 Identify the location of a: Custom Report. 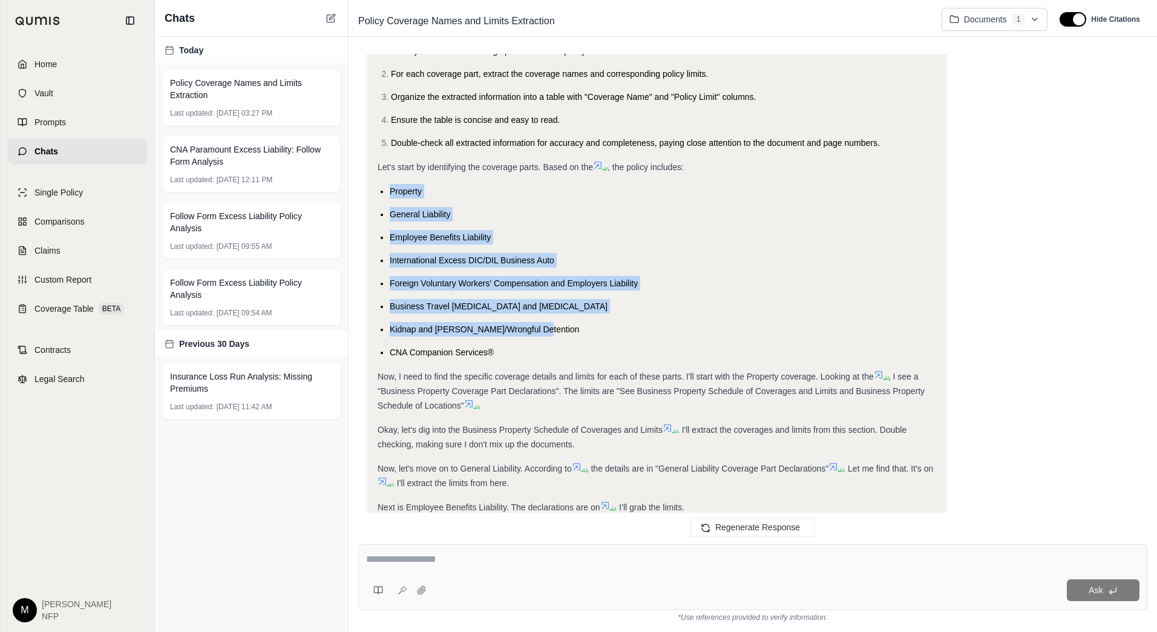
(77, 280).